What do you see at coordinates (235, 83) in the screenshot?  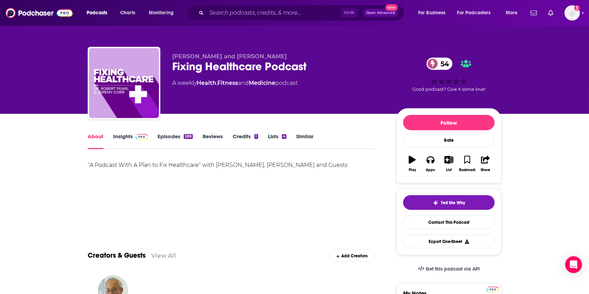 I see `div: A weekly podcast` at bounding box center [235, 83].